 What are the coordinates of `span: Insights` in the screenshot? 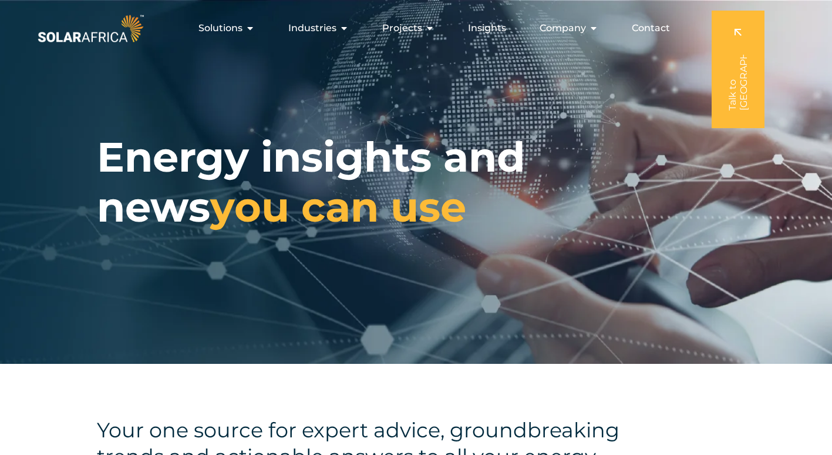 It's located at (487, 28).